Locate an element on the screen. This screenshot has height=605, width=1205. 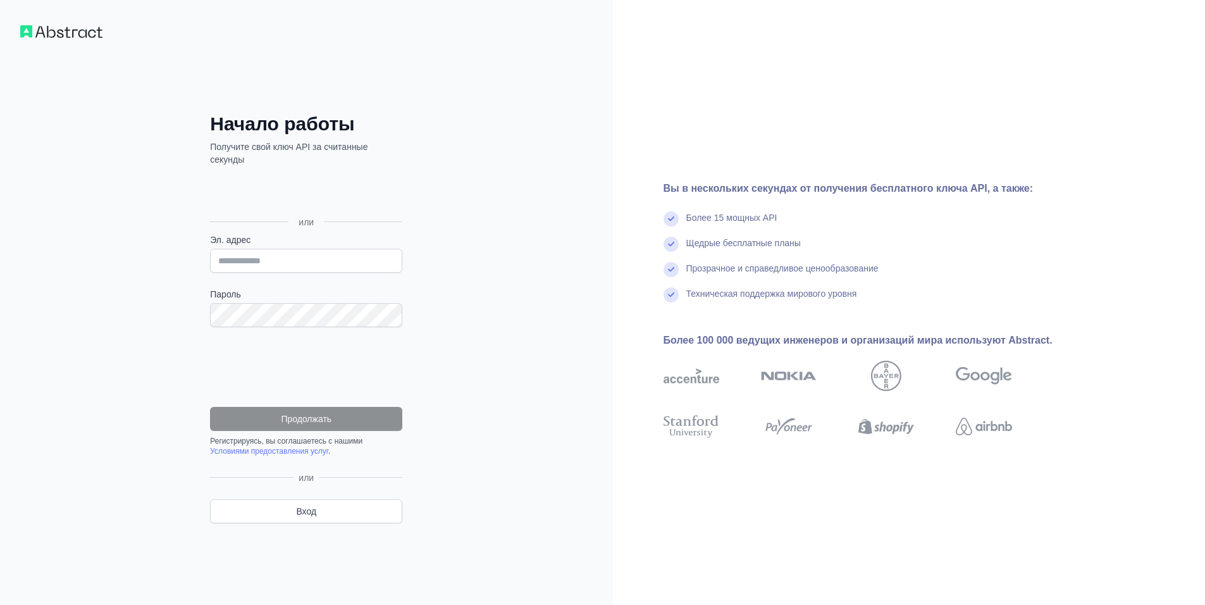
a: Вход is located at coordinates (306, 511).